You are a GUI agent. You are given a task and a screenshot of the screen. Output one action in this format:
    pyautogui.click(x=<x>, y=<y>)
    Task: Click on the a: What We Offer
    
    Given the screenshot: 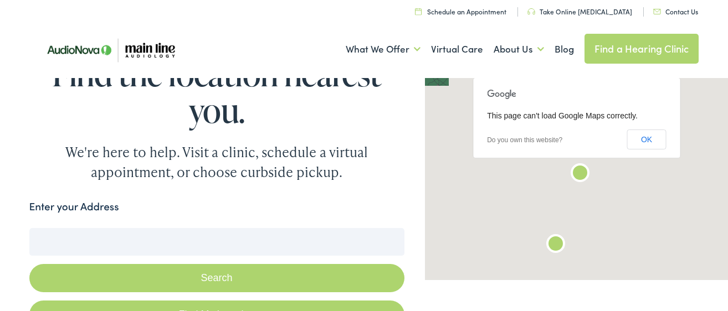 What is the action you would take?
    pyautogui.click(x=383, y=49)
    